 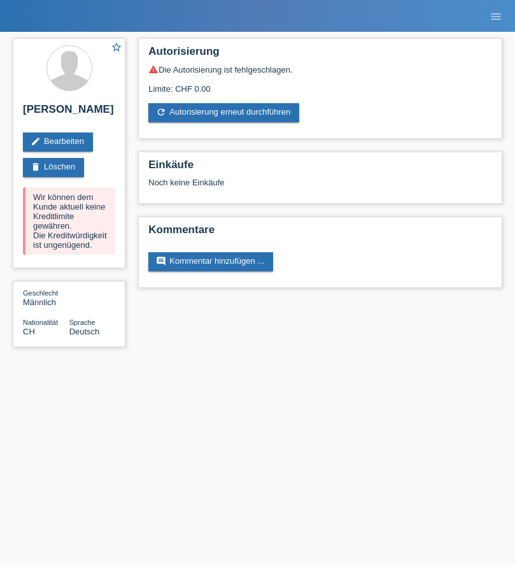 What do you see at coordinates (116, 48) in the screenshot?
I see `a: star_border` at bounding box center [116, 48].